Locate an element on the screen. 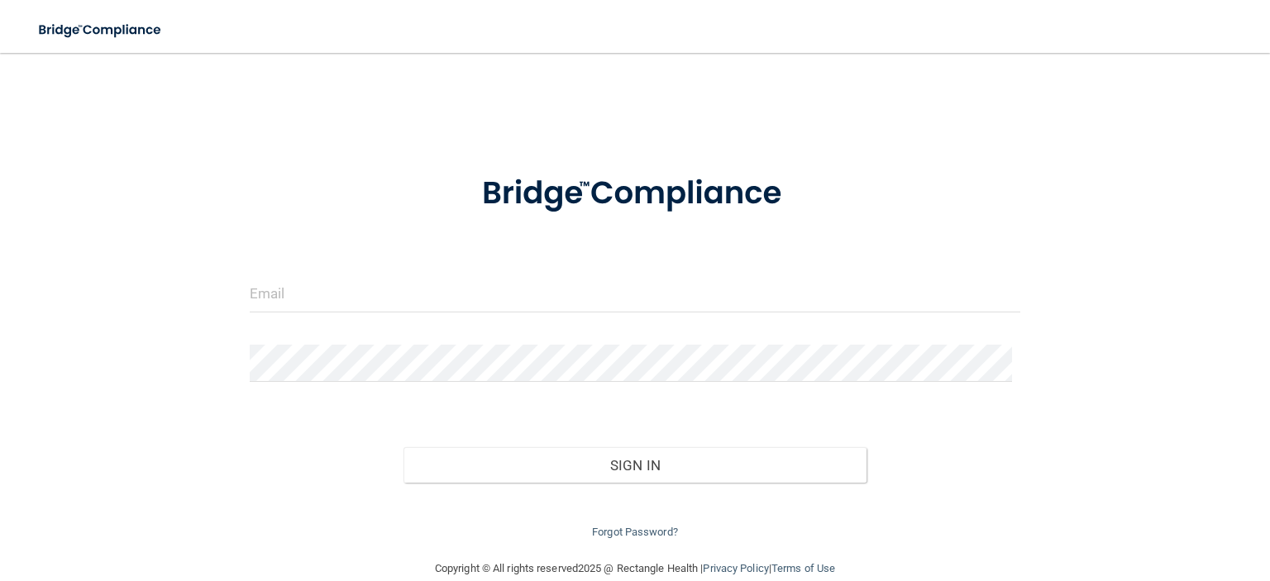 The height and width of the screenshot is (581, 1270). button: Sign In is located at coordinates (634, 465).